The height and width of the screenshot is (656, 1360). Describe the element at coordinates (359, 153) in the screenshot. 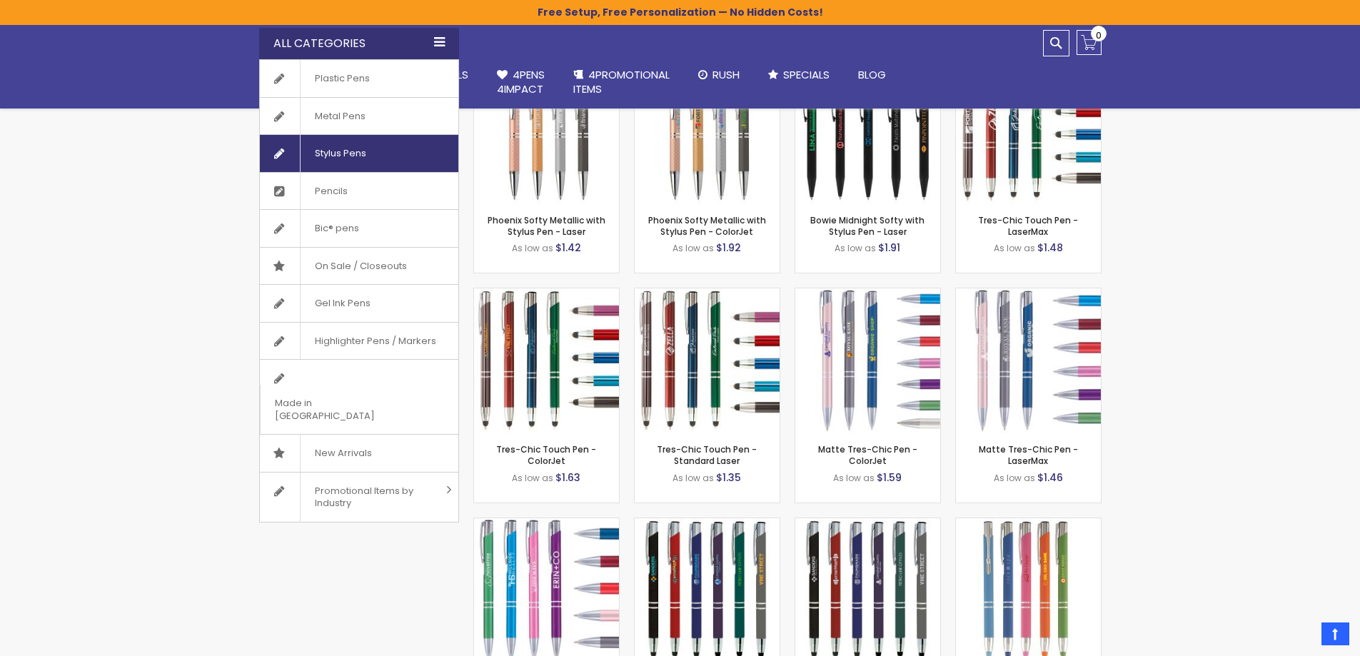

I see `a: Stylus Pens` at that location.